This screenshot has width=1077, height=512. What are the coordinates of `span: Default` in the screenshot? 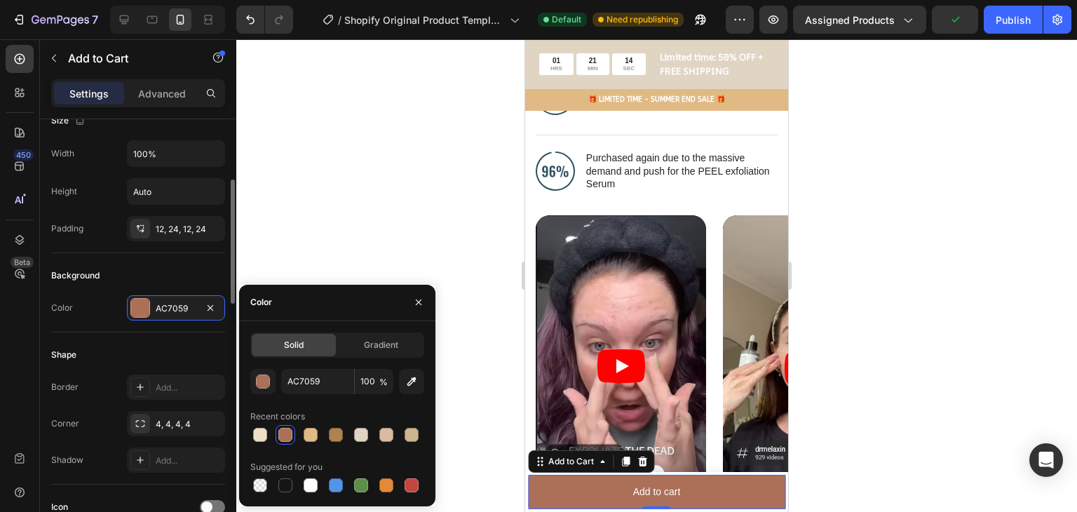 It's located at (567, 20).